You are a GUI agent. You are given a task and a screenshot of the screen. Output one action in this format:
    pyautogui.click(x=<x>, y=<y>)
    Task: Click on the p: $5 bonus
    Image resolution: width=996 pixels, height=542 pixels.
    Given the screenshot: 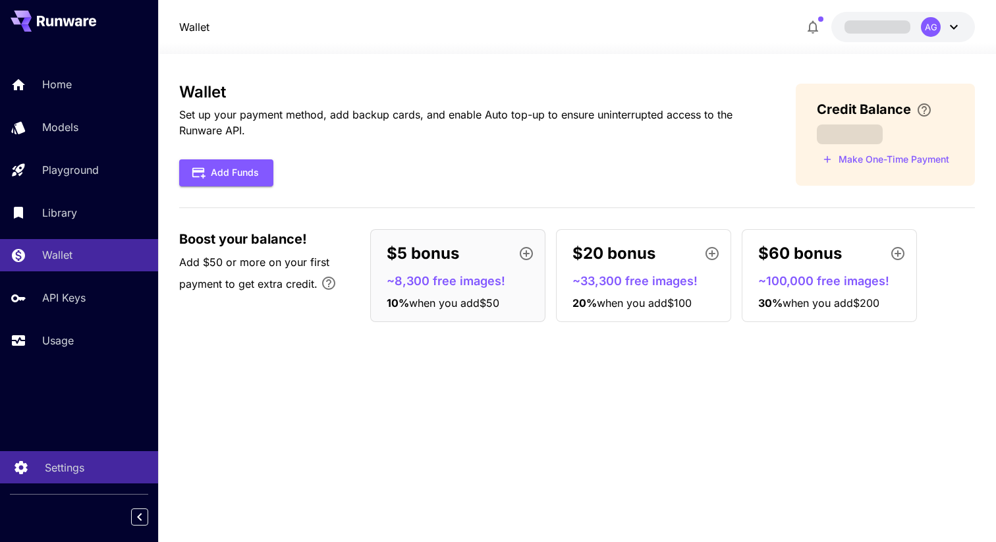 What is the action you would take?
    pyautogui.click(x=423, y=254)
    